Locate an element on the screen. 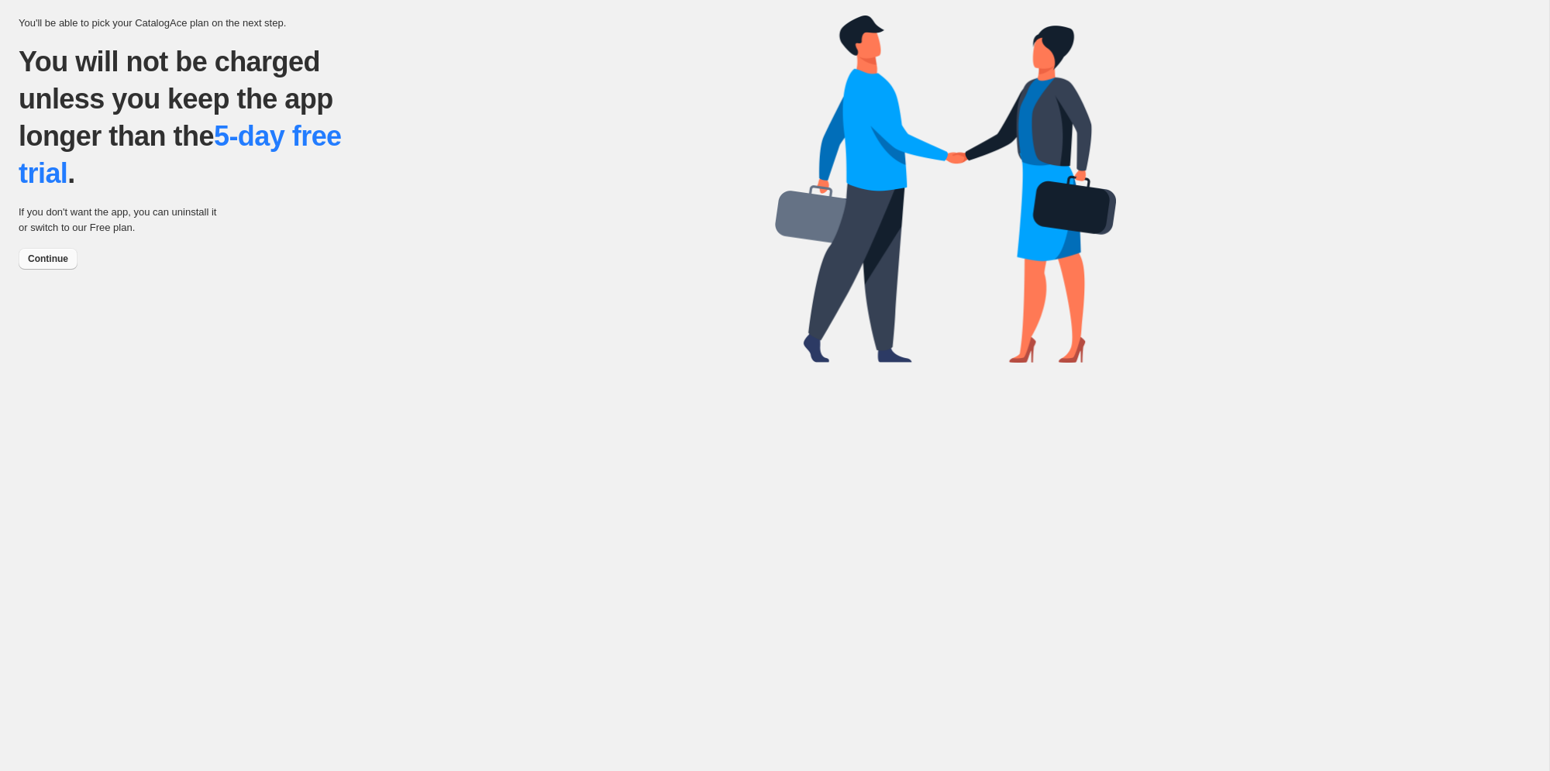 The height and width of the screenshot is (771, 1550). img: trial is located at coordinates (946, 189).